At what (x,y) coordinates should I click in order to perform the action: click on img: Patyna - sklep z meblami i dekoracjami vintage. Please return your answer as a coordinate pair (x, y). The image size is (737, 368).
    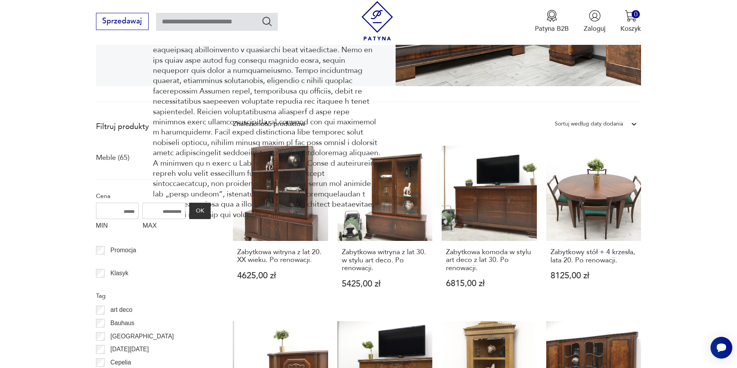
    Looking at the image, I should click on (377, 21).